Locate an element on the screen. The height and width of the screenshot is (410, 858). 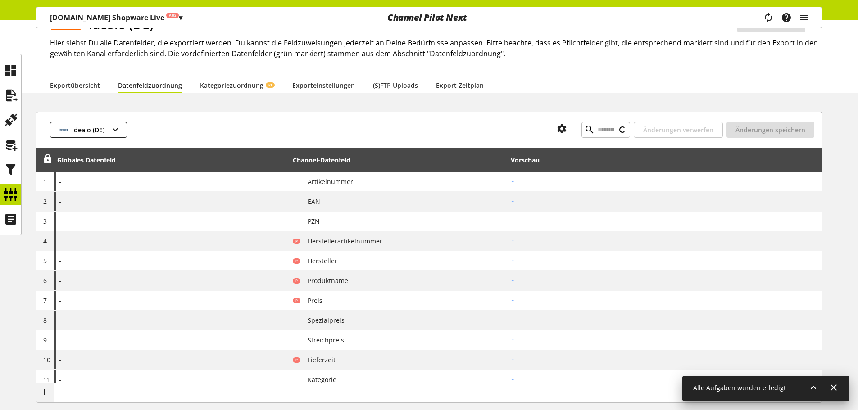
button: Änderungen verwerfen is located at coordinates (678, 130).